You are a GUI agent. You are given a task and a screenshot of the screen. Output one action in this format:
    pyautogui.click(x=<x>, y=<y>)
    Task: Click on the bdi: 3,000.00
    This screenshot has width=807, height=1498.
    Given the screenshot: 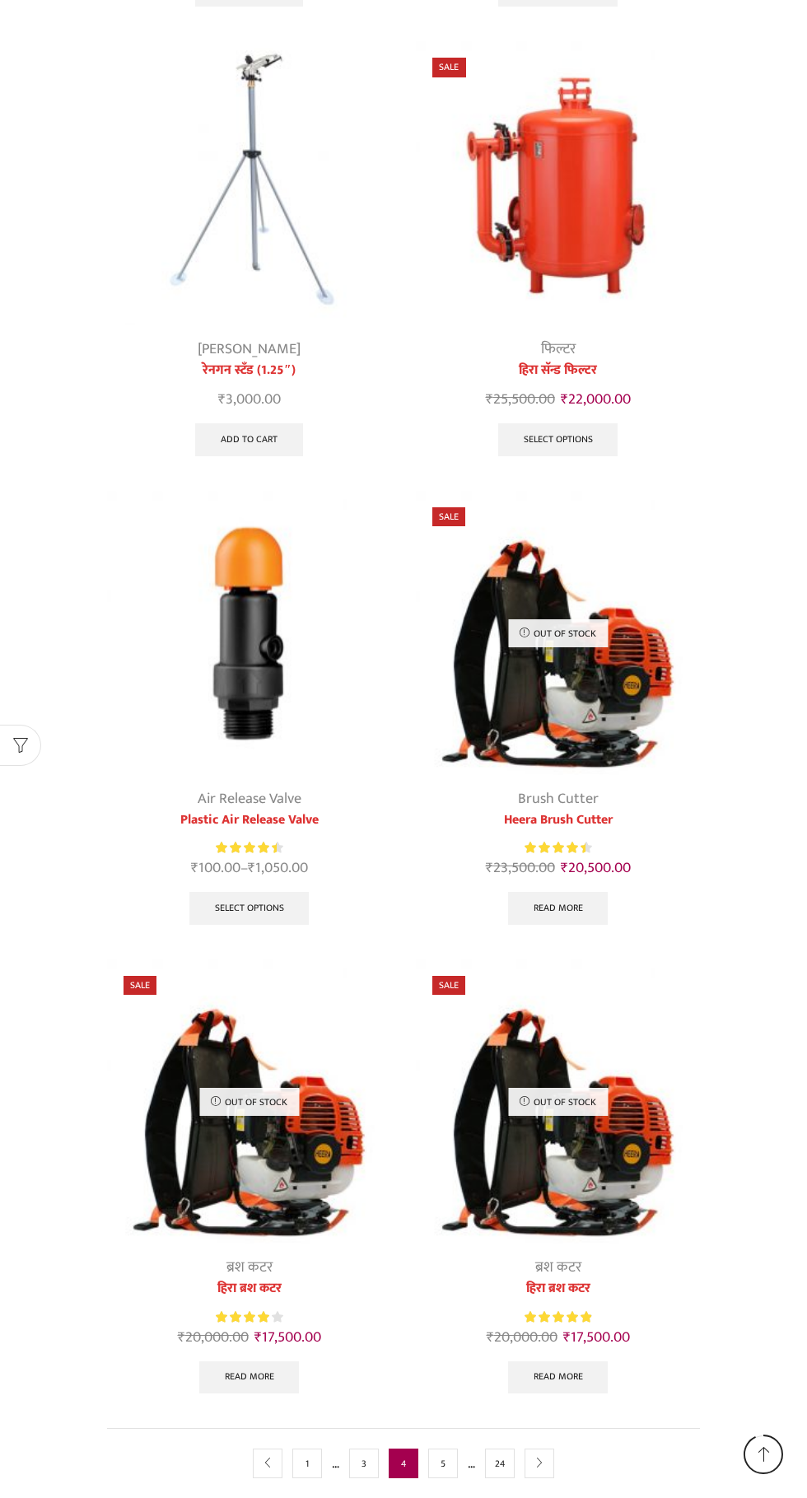 What is the action you would take?
    pyautogui.click(x=250, y=399)
    